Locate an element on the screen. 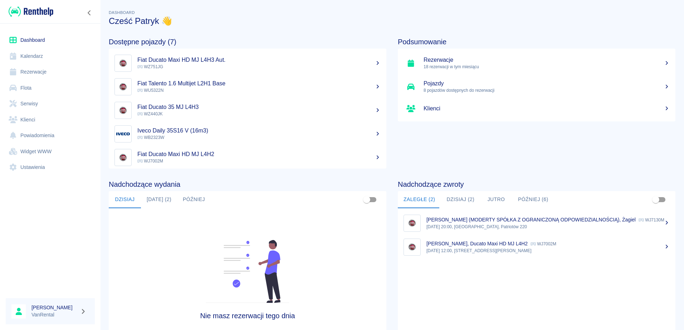 The height and width of the screenshot is (330, 684). h4: Nadchodzące wydania is located at coordinates (247, 185).